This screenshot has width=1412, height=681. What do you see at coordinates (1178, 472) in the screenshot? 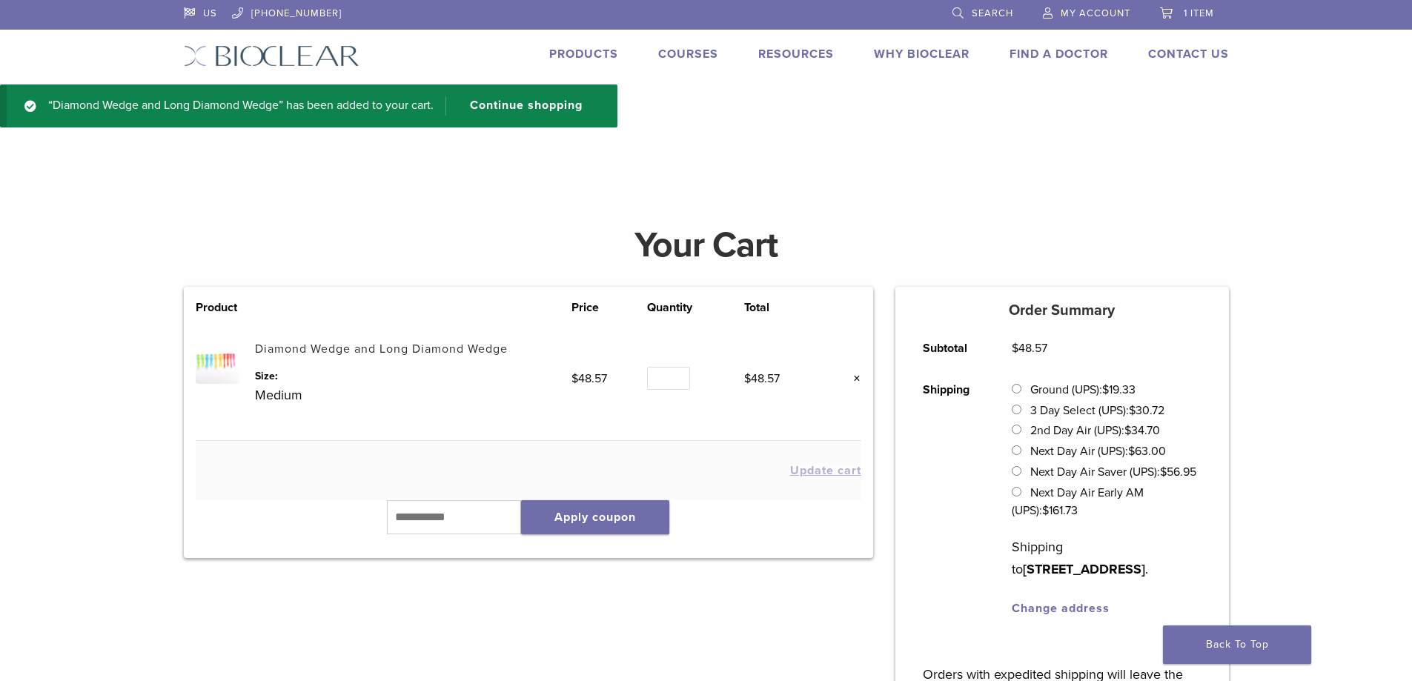
I see `bdi: 56.95` at bounding box center [1178, 472].